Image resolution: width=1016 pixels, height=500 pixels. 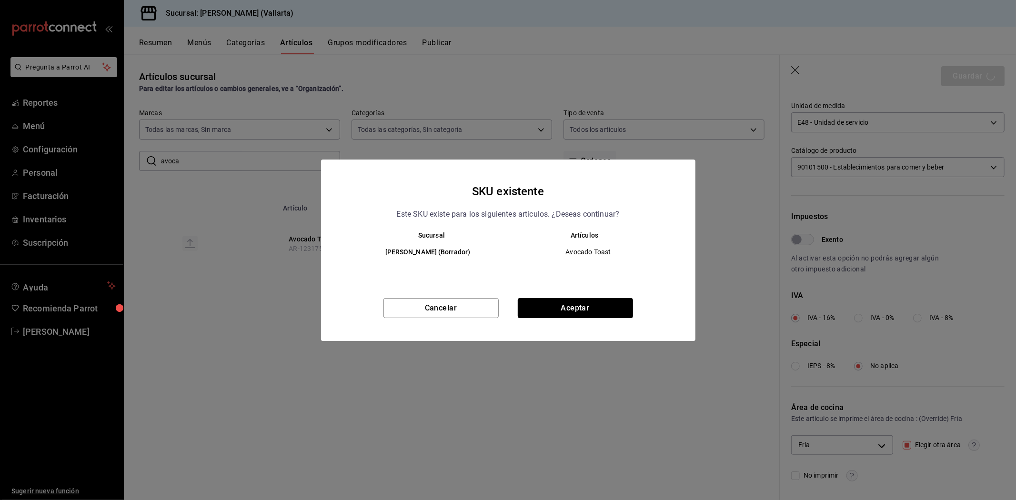 I want to click on p: Este SKU existe para los siguientes articulos. ¿Deseas continuar?, so click(x=508, y=214).